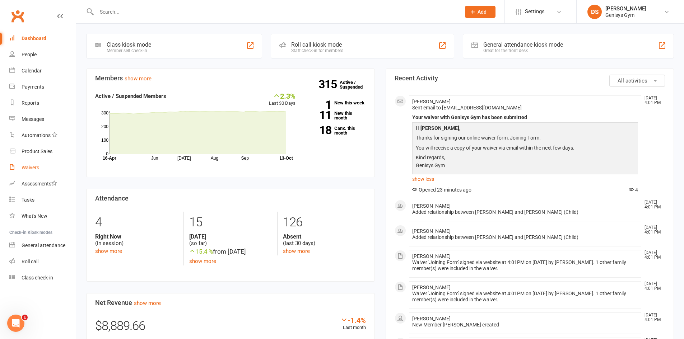  I want to click on a: Assessments, so click(42, 184).